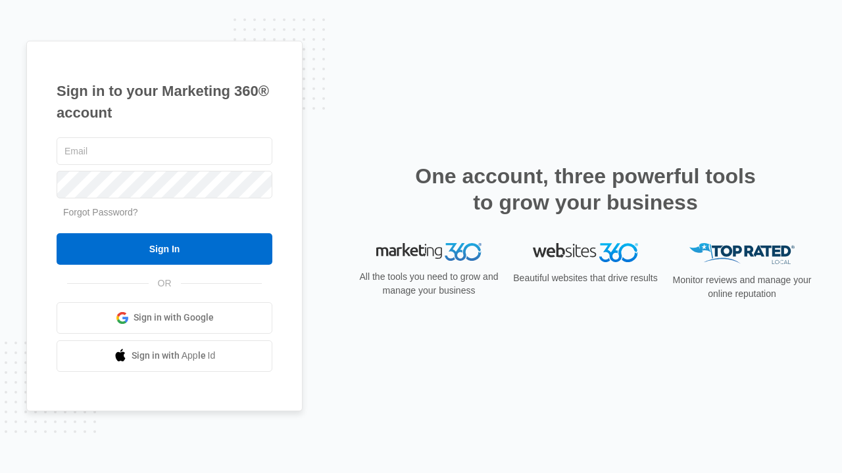 This screenshot has height=473, width=842. I want to click on h1: Sign in to your Marketing 360® account, so click(164, 102).